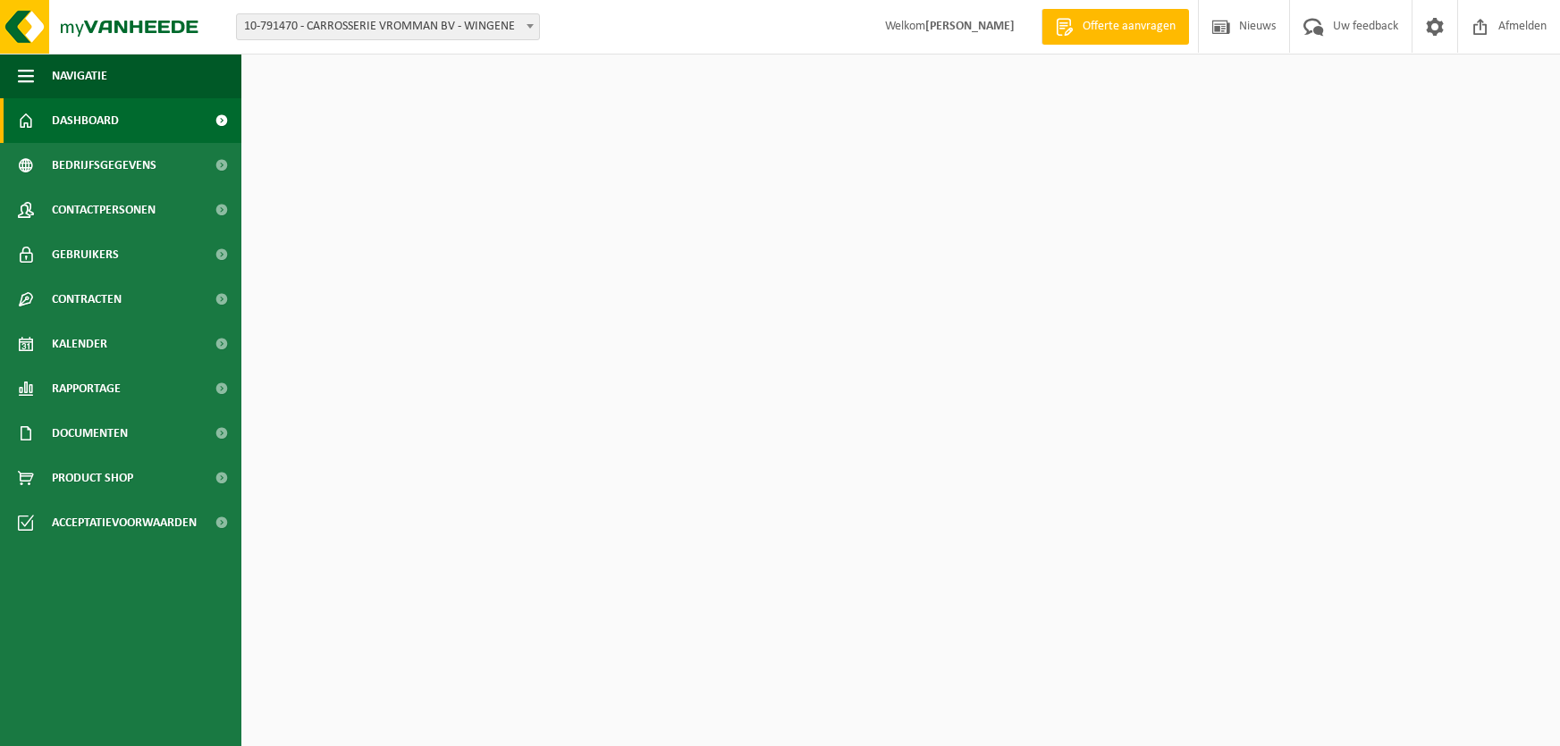 The width and height of the screenshot is (1560, 746). What do you see at coordinates (104, 210) in the screenshot?
I see `span: Contactpersonen` at bounding box center [104, 210].